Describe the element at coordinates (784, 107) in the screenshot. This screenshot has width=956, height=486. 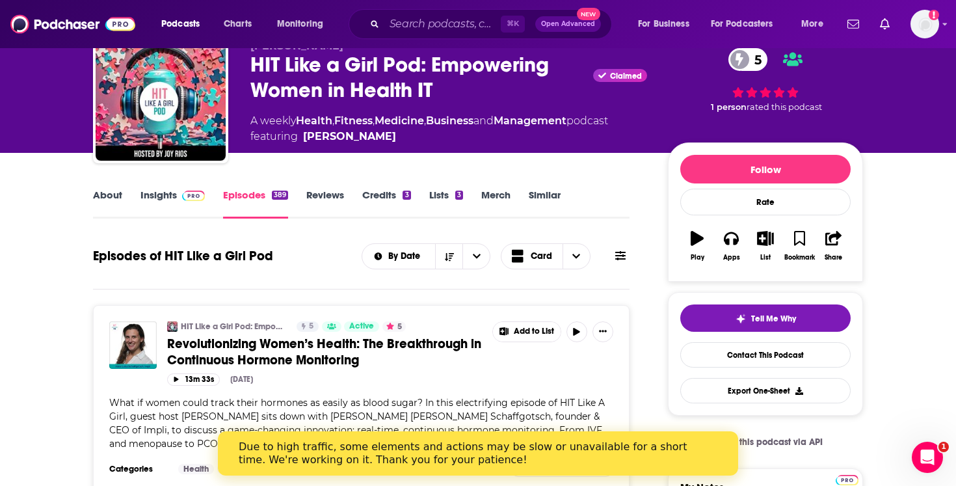
I see `span: rated this podcast` at that location.